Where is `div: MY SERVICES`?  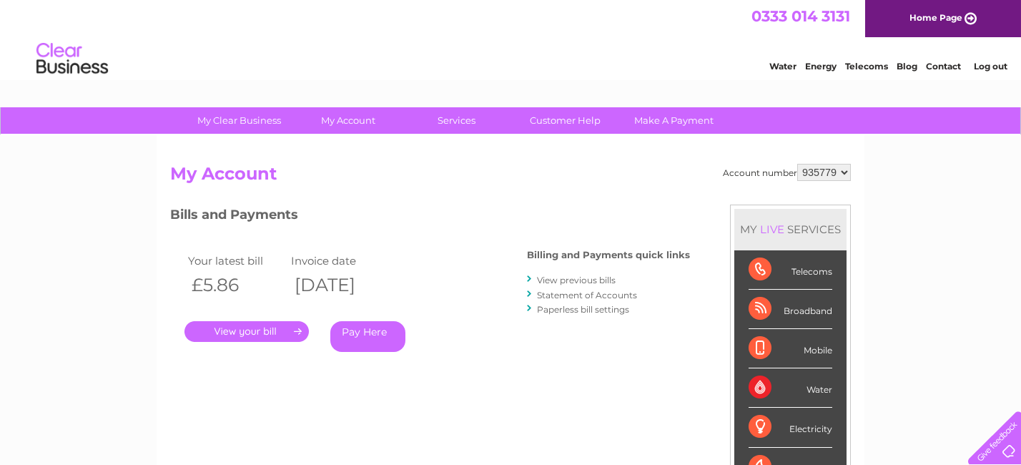 div: MY SERVICES is located at coordinates (790, 229).